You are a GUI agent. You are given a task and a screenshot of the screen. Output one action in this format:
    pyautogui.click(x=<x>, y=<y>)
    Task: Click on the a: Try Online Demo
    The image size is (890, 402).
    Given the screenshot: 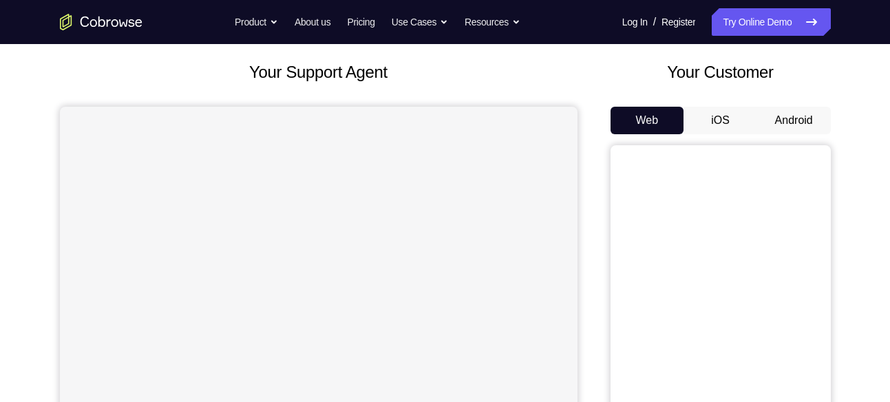 What is the action you would take?
    pyautogui.click(x=771, y=22)
    